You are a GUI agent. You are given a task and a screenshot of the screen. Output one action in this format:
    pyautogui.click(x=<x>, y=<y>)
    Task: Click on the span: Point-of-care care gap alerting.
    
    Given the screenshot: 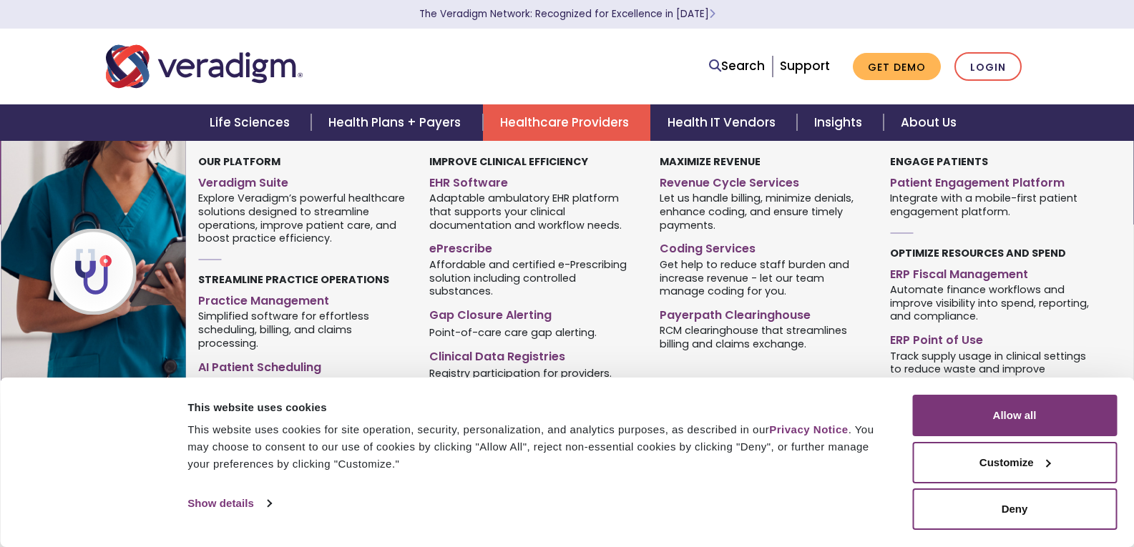 What is the action you would take?
    pyautogui.click(x=513, y=332)
    